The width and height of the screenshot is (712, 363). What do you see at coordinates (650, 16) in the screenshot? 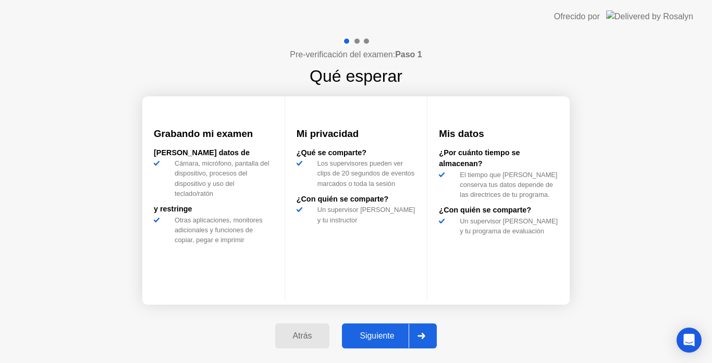
I see `img: Delivered by Rosalyn` at bounding box center [650, 16].